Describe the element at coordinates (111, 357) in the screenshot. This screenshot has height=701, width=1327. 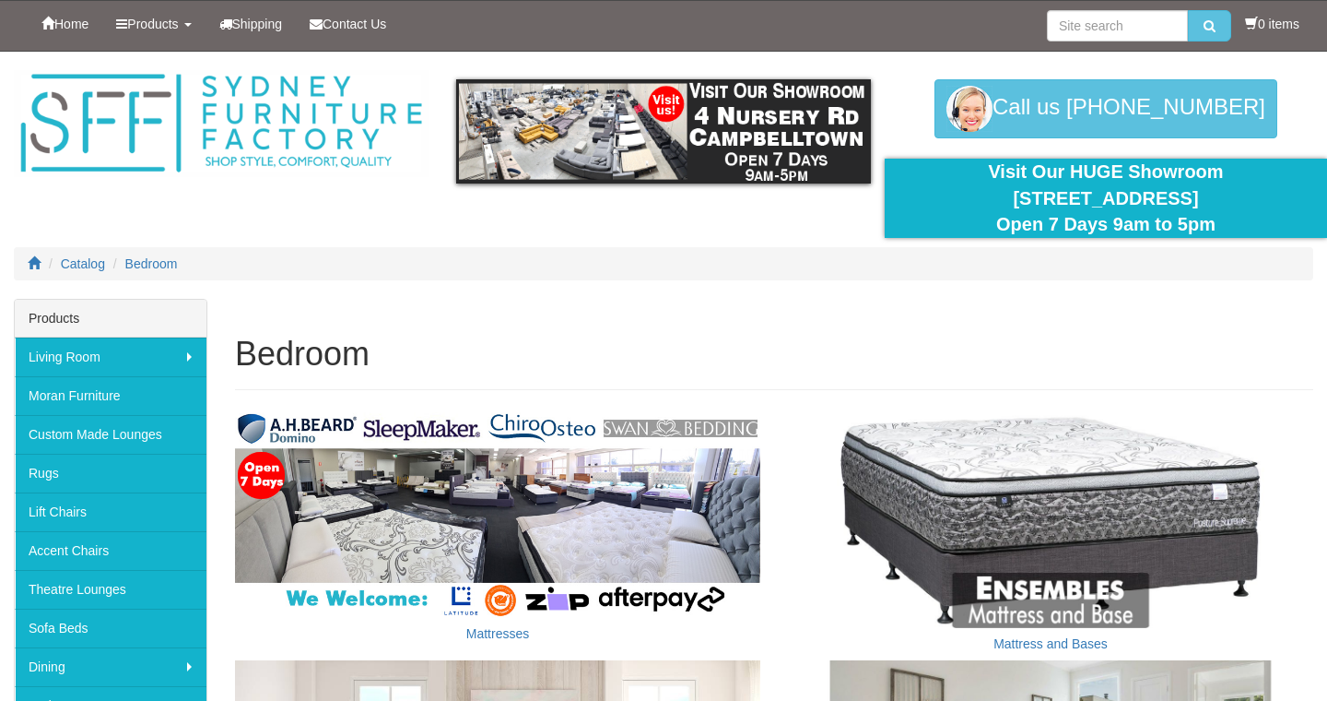
I see `a: Living Room` at that location.